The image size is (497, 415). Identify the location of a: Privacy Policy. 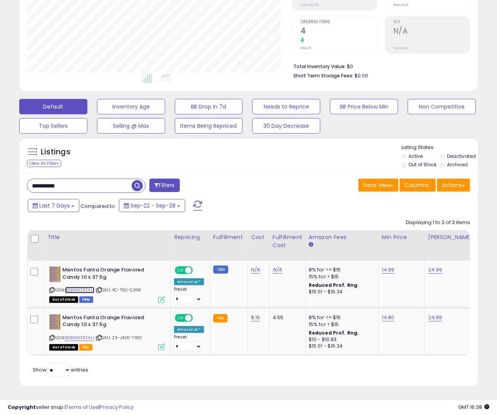
(117, 407).